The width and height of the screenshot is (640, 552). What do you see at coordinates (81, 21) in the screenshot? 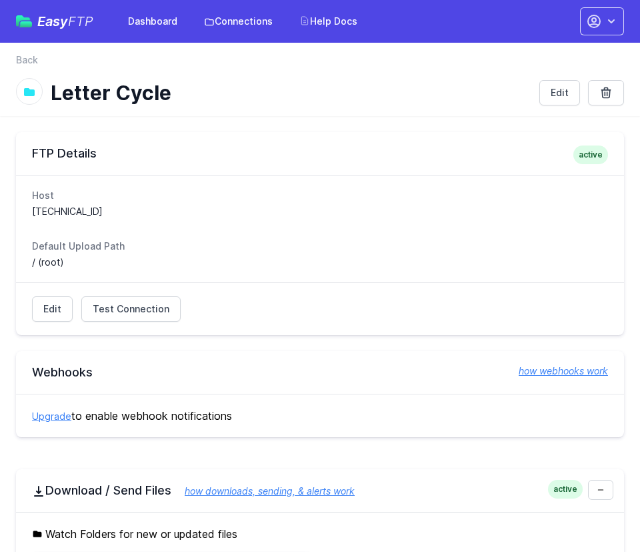
I see `span: FTP` at bounding box center [81, 21].